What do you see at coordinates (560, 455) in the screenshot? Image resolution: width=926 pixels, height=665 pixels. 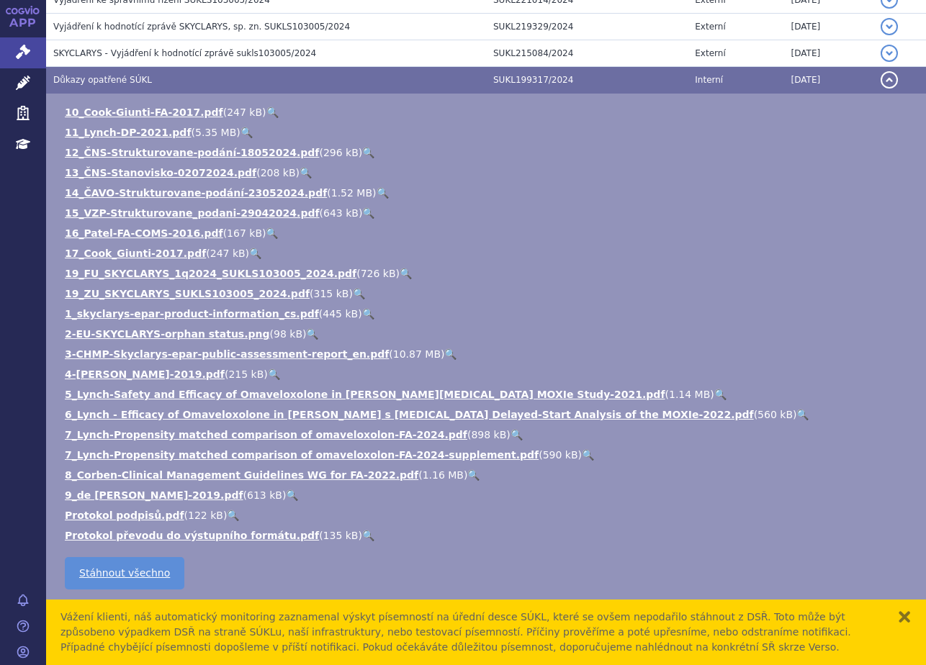 I see `span: 590 kB` at bounding box center [560, 455].